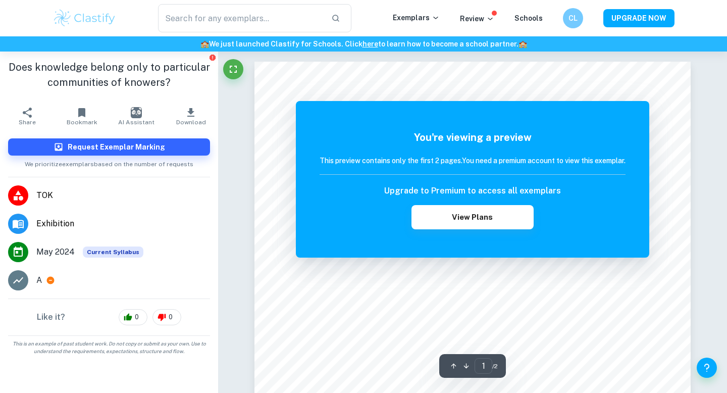 The height and width of the screenshot is (393, 727). I want to click on span: / 2, so click(495, 366).